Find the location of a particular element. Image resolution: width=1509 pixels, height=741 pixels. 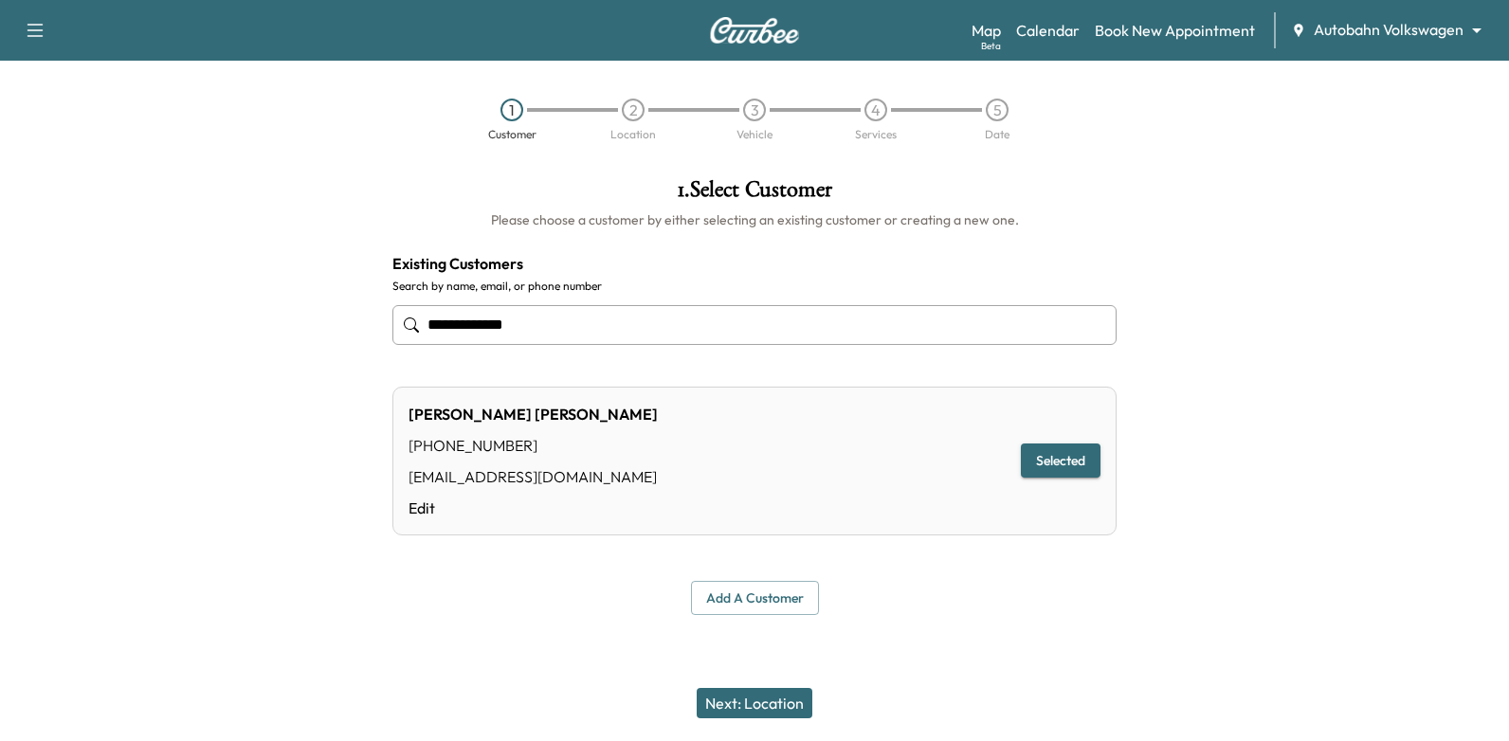

a: Edit is located at coordinates (533, 508).